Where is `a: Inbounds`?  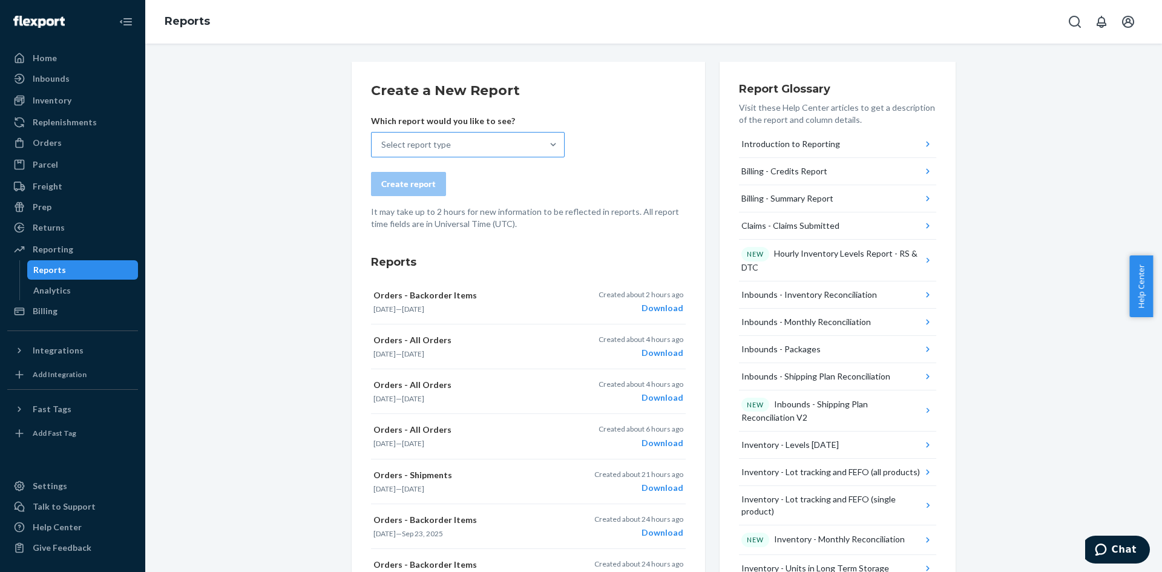 a: Inbounds is located at coordinates (73, 79).